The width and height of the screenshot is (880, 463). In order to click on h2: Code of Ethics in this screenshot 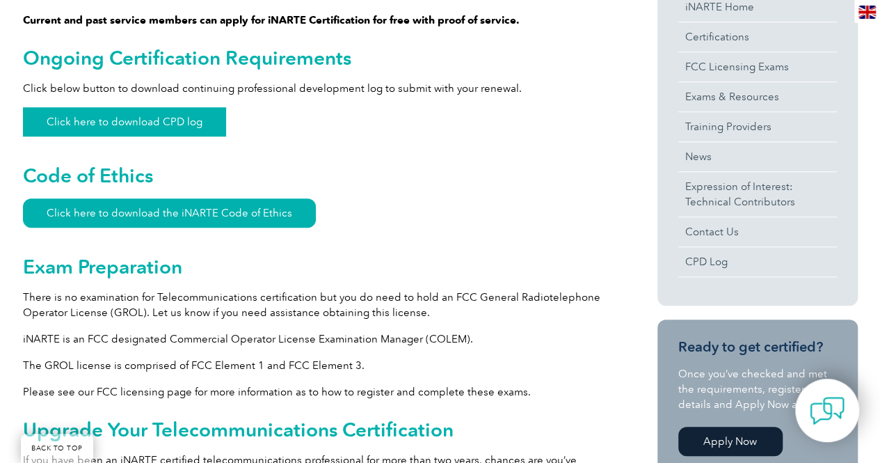, I will do `click(315, 175)`.